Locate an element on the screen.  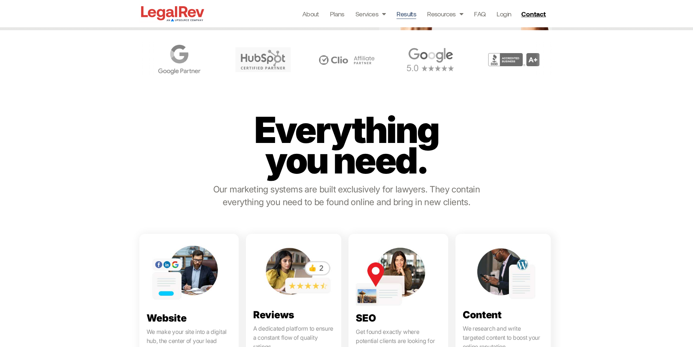
a: Contact is located at coordinates (534, 14).